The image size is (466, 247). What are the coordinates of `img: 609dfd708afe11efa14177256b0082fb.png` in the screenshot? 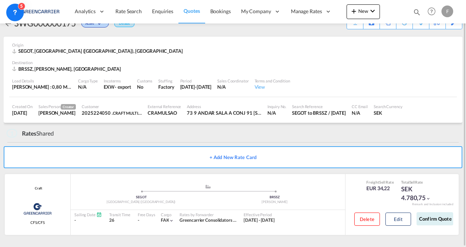 It's located at (36, 11).